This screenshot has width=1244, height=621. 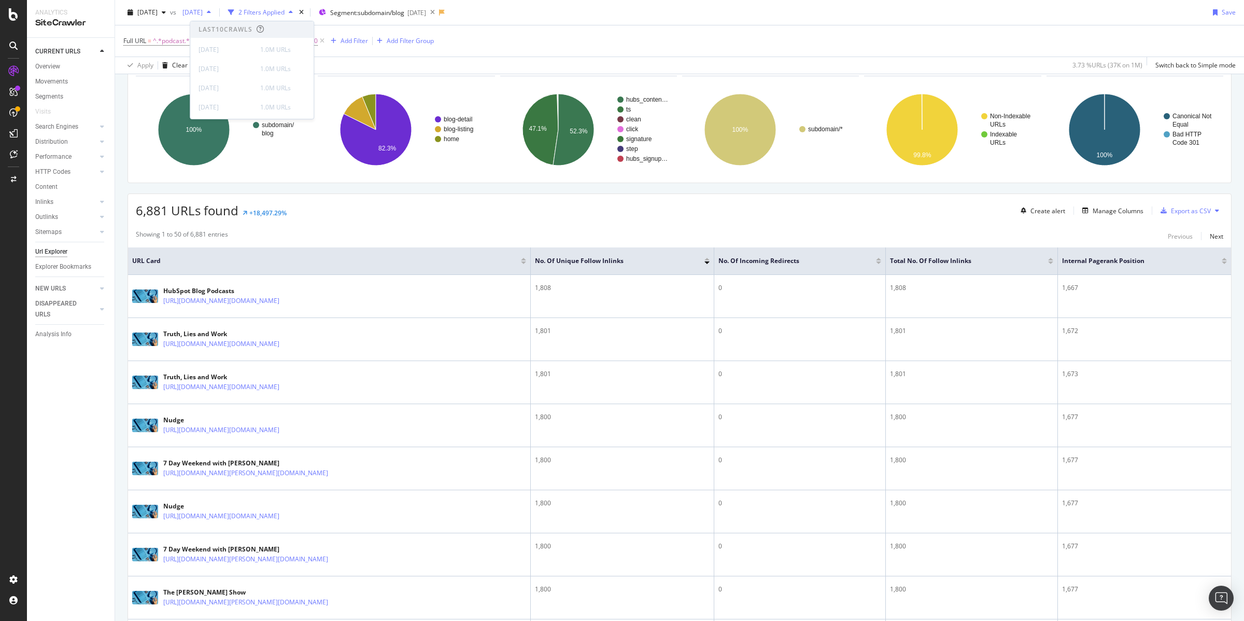 I want to click on a: NEW URLS, so click(x=66, y=288).